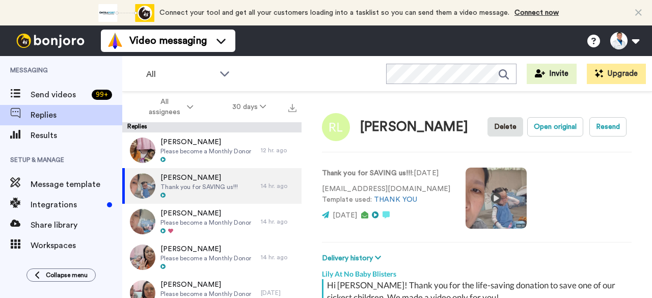 Image resolution: width=652 pixels, height=298 pixels. I want to click on img: export.svg, so click(292, 108).